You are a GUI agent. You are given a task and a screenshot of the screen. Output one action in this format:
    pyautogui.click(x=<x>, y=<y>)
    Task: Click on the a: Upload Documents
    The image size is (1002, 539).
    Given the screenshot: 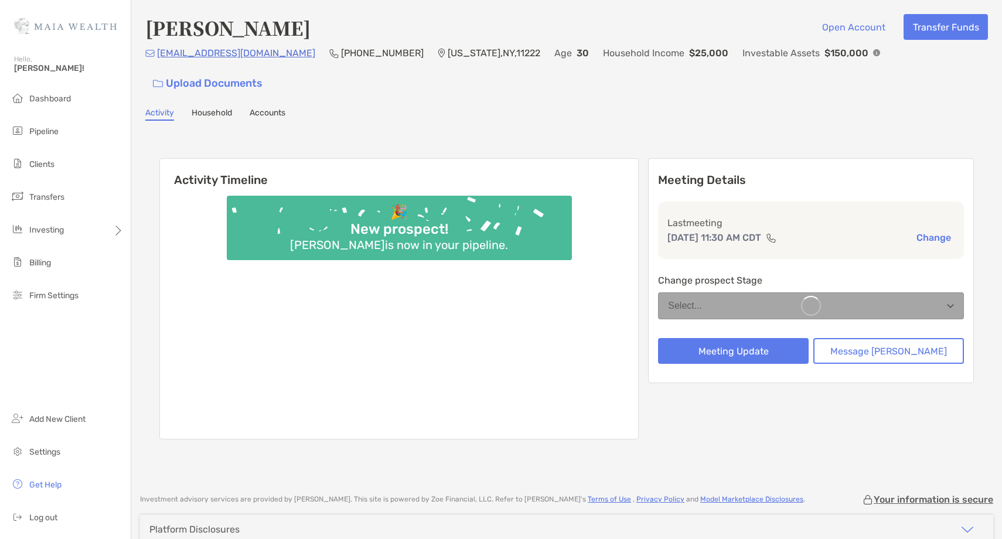 What is the action you would take?
    pyautogui.click(x=208, y=83)
    